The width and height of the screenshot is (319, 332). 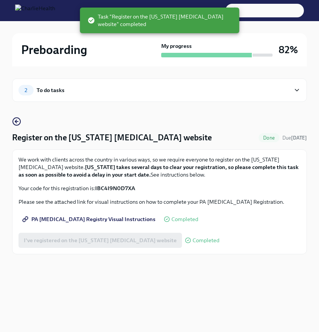 What do you see at coordinates (269, 138) in the screenshot?
I see `span: Done` at bounding box center [269, 138].